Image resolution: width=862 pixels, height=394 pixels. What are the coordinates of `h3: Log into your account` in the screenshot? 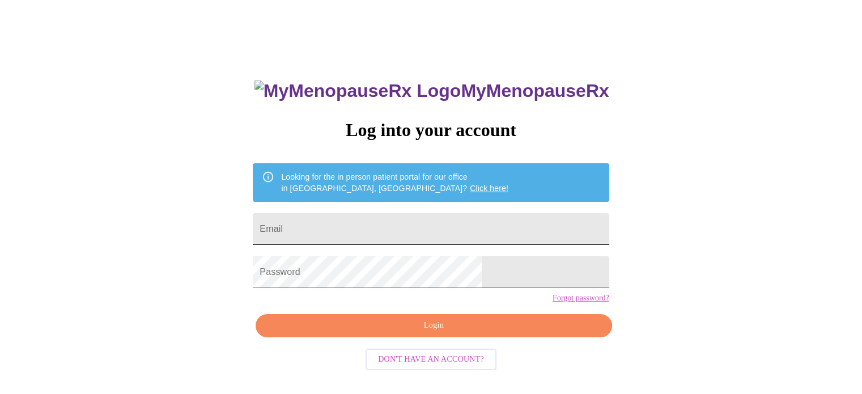 It's located at (431, 130).